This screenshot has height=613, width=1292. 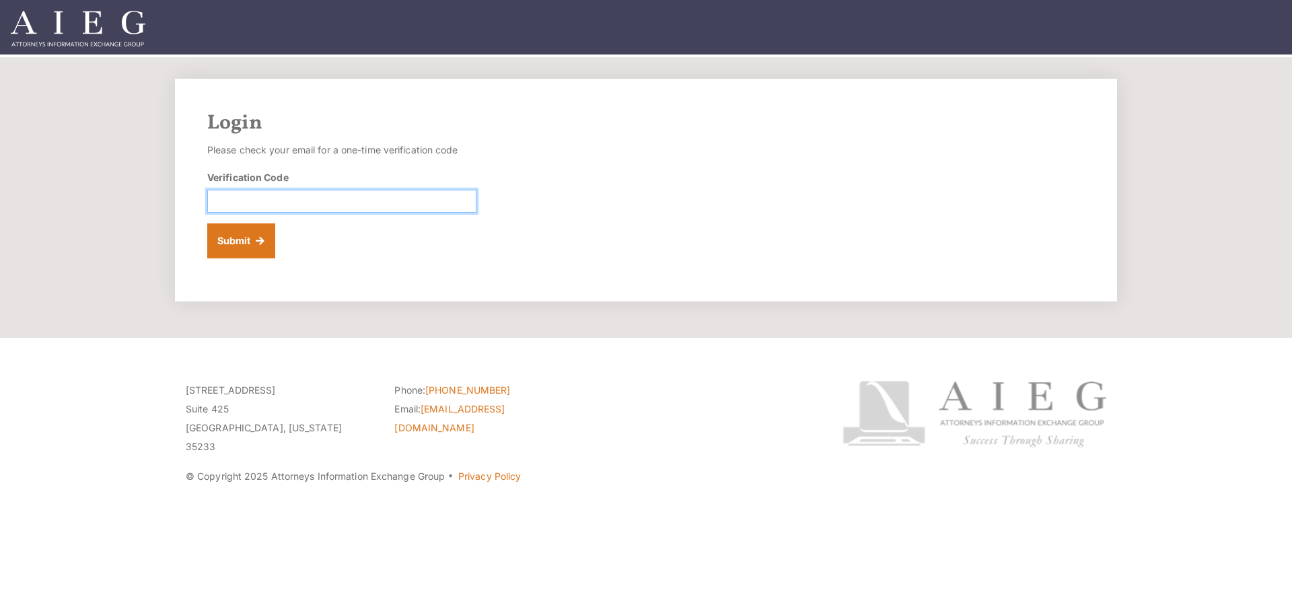 What do you see at coordinates (78, 28) in the screenshot?
I see `img: Attorneys Information Exchange Group` at bounding box center [78, 28].